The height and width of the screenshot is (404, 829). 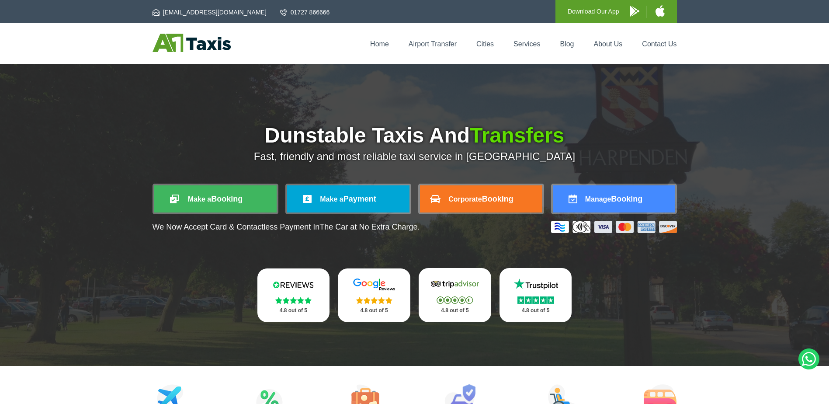 What do you see at coordinates (536, 284) in the screenshot?
I see `img: Trustpilot` at bounding box center [536, 284].